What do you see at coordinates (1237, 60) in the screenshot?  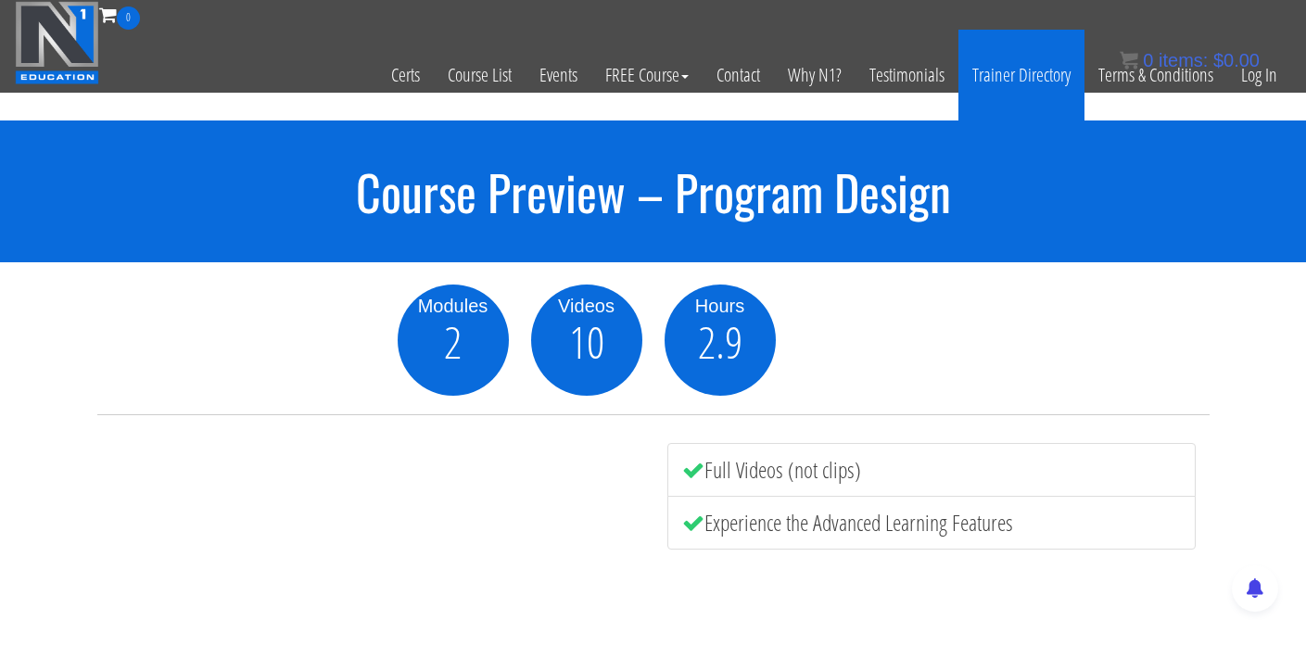 I see `bdi: 0.00` at bounding box center [1237, 60].